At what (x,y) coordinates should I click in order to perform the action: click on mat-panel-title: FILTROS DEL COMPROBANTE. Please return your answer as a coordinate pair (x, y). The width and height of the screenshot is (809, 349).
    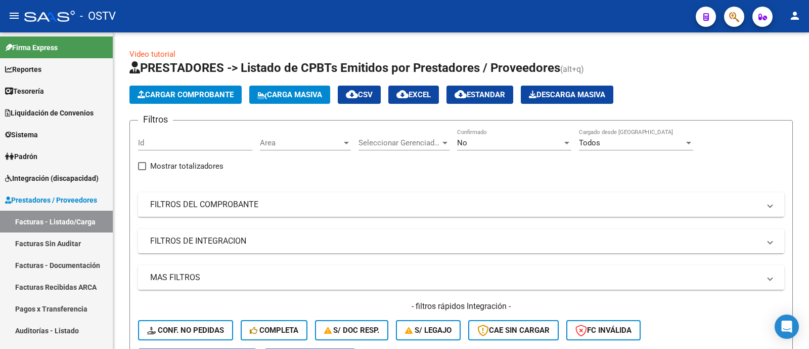
    Looking at the image, I should click on (455, 204).